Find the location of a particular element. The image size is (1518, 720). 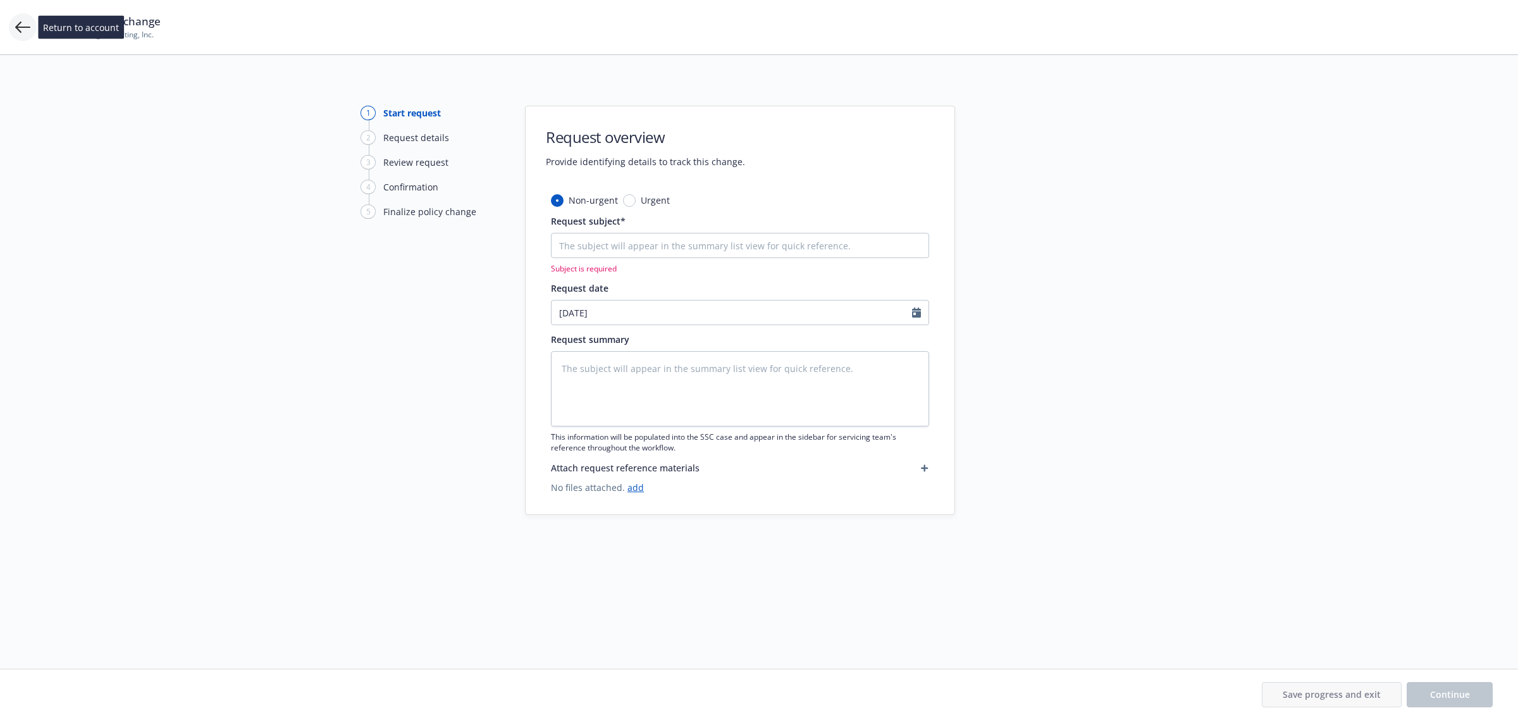

span: No files attached. is located at coordinates (740, 487).